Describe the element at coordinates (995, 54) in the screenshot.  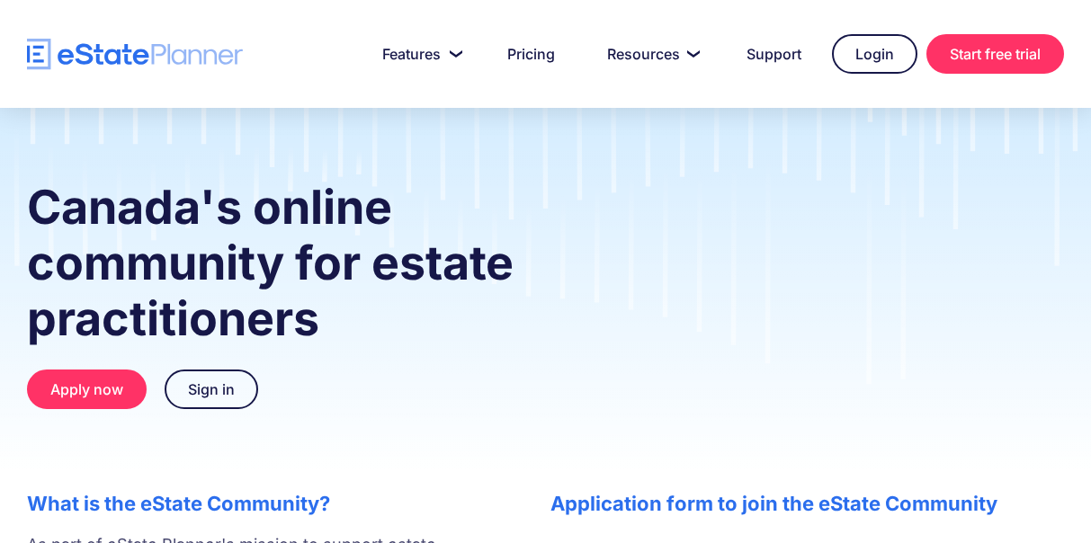
I see `a: Start free trial` at that location.